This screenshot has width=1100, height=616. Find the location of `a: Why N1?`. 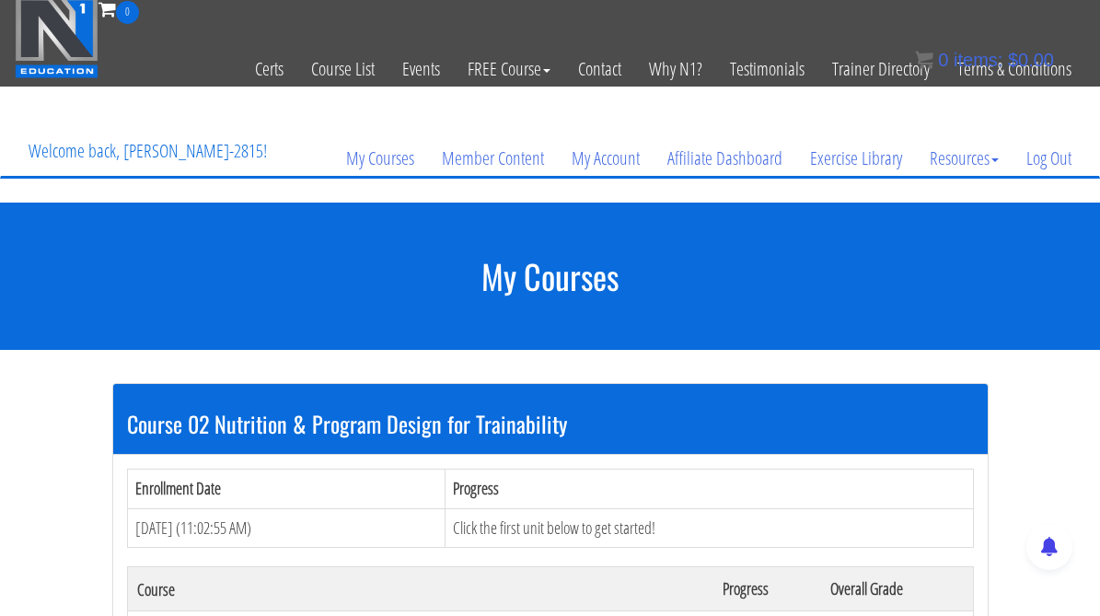

a: Why N1? is located at coordinates (676, 69).